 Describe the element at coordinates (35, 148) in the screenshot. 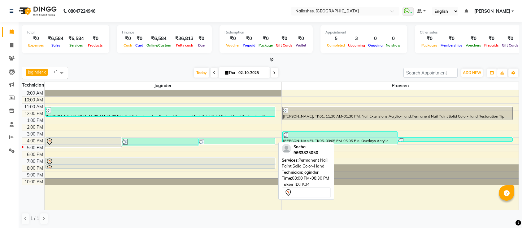

I see `div: 5:00 PM` at that location.